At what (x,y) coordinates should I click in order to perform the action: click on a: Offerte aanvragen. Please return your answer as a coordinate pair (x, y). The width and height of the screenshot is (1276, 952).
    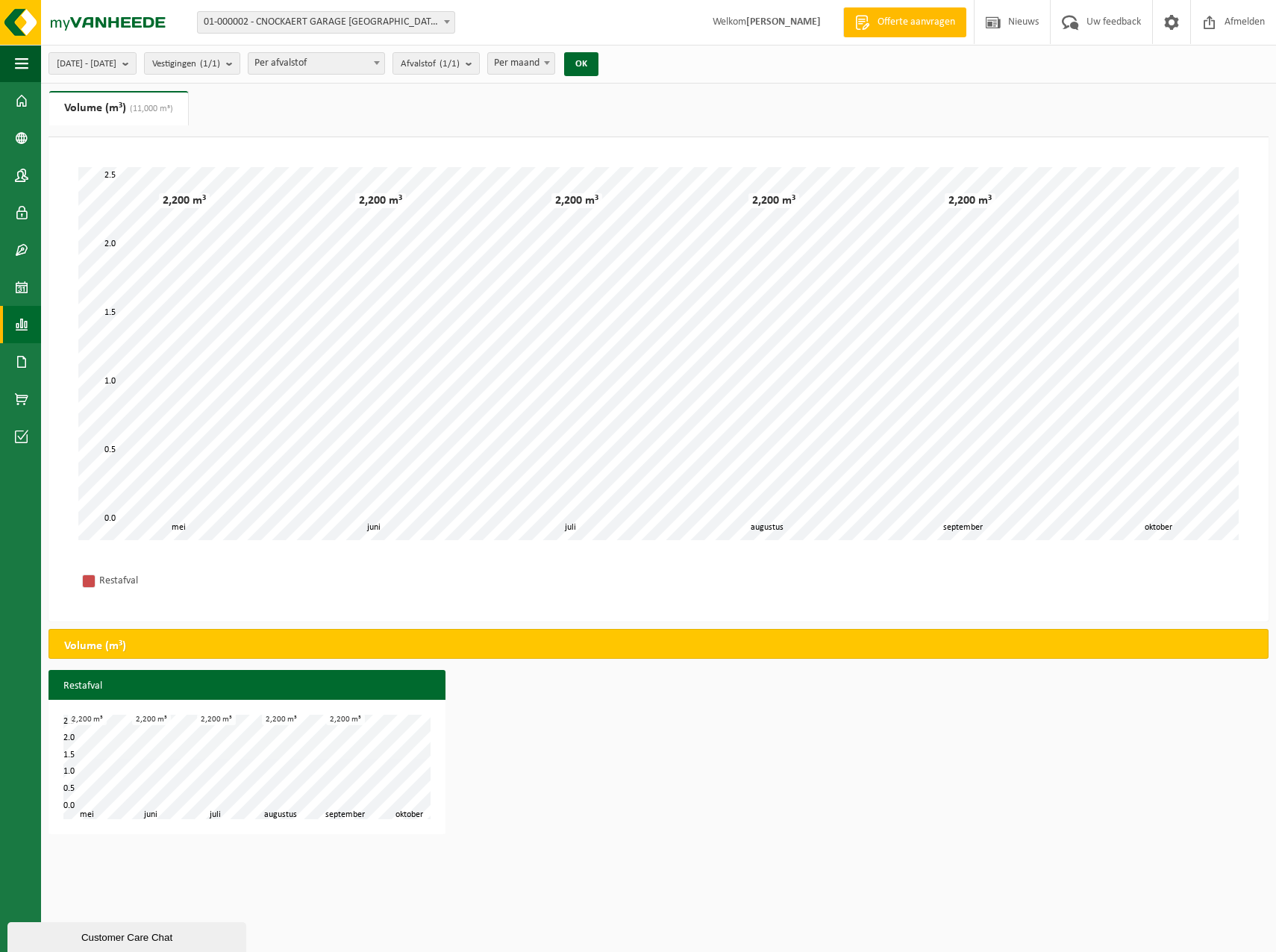
    Looking at the image, I should click on (904, 22).